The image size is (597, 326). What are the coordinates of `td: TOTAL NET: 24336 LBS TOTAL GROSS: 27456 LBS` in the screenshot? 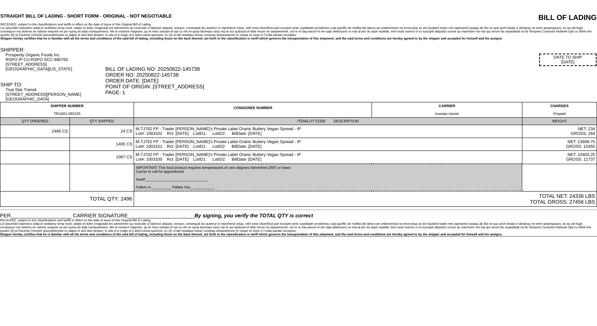 It's located at (365, 199).